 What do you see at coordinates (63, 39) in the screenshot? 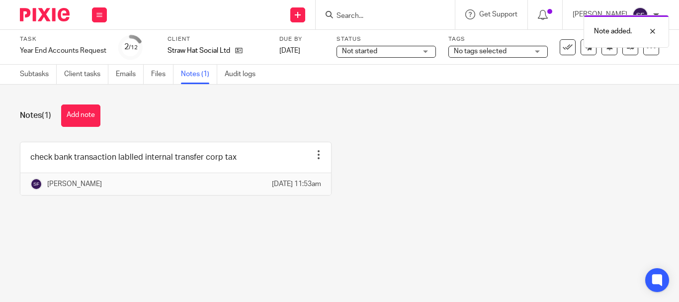
I see `label: Task` at bounding box center [63, 39].